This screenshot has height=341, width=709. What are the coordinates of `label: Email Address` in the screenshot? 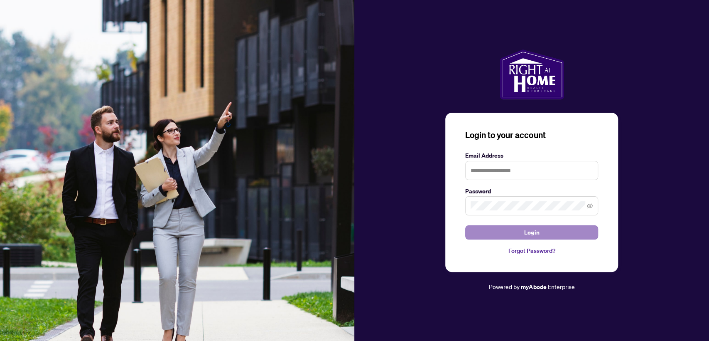 It's located at (532, 155).